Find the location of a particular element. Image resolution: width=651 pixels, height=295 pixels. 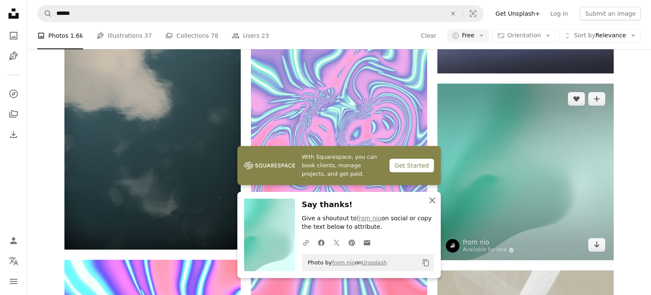

span: Sort by is located at coordinates (585, 35).